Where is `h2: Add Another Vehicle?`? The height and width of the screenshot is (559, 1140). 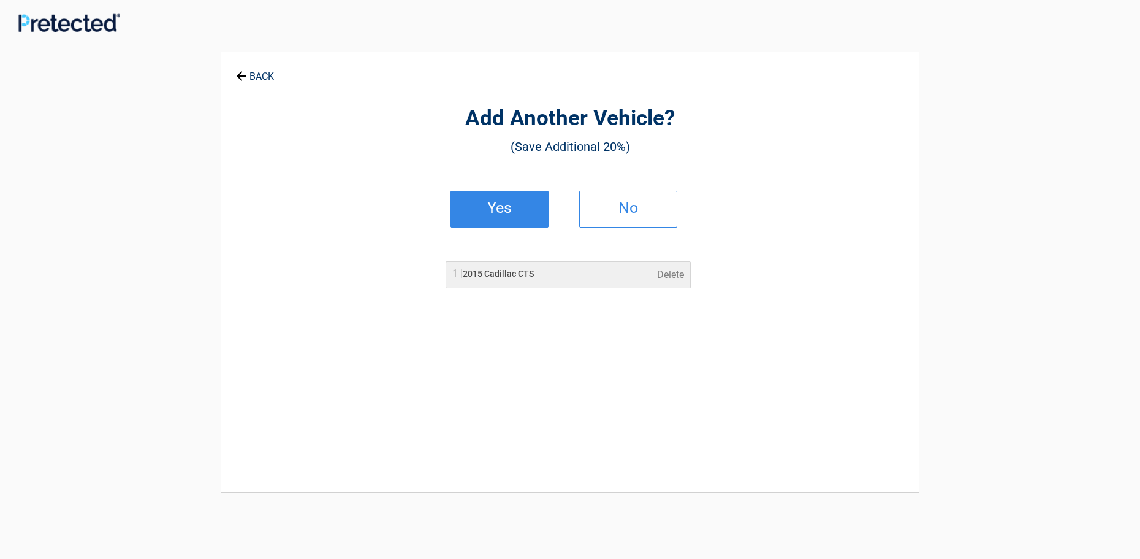 h2: Add Another Vehicle? is located at coordinates (570, 118).